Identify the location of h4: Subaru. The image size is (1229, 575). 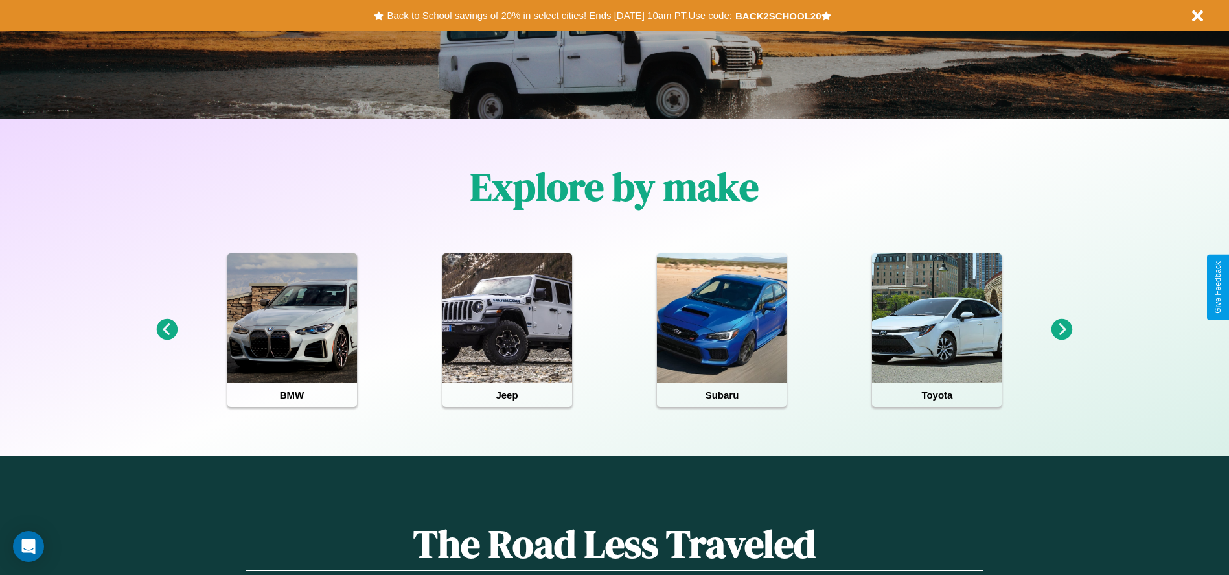
(722, 395).